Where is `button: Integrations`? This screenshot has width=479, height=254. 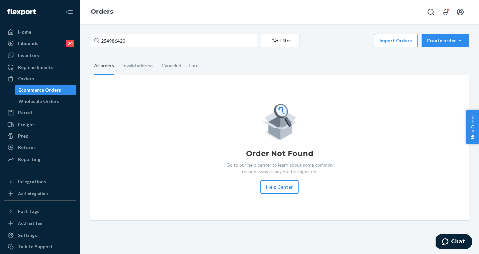 button: Integrations is located at coordinates (40, 182).